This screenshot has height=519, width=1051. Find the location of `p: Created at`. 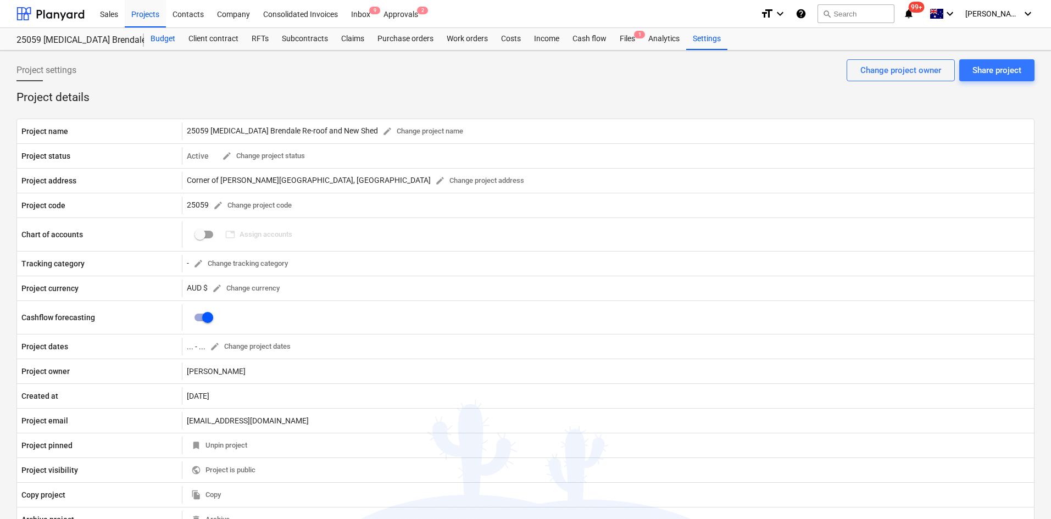

p: Created at is located at coordinates (40, 396).